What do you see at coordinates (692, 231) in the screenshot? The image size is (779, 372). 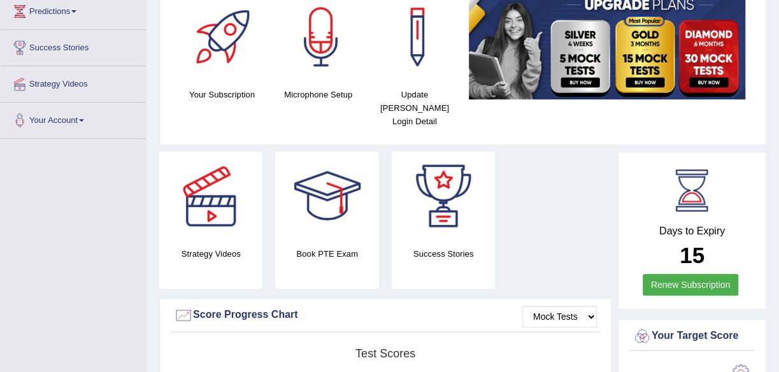 I see `h4: Days to Expiry` at bounding box center [692, 231].